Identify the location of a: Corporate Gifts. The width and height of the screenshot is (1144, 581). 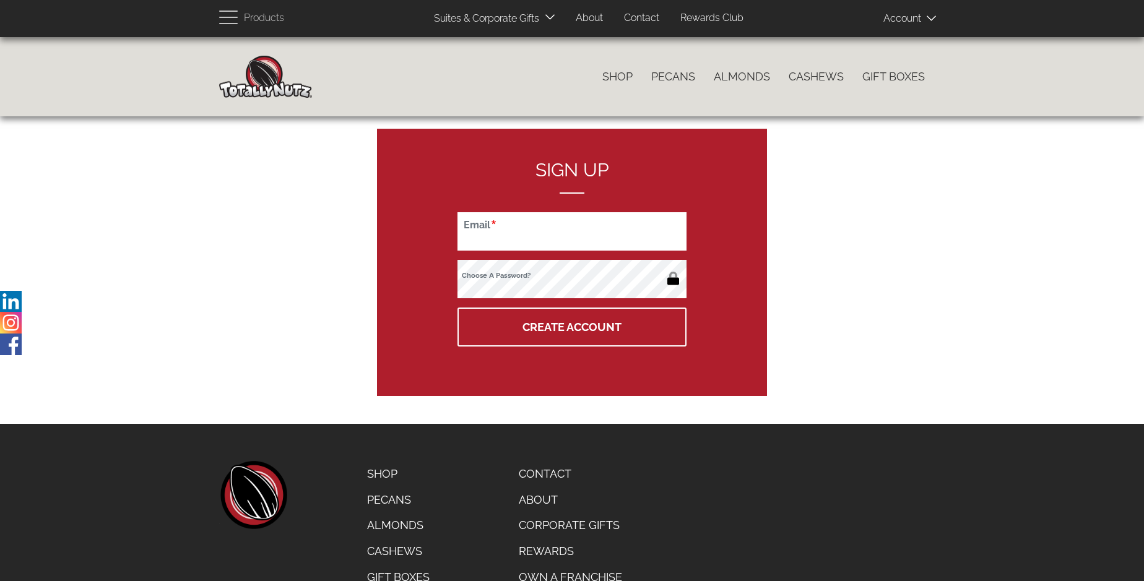
(570, 525).